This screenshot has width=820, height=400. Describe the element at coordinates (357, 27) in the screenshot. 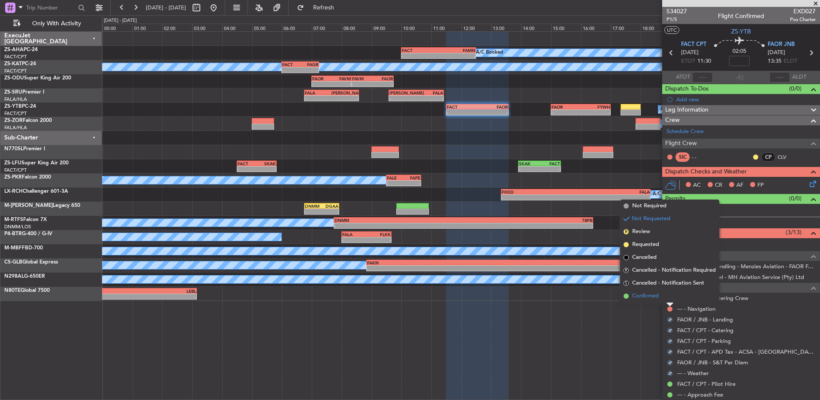

I see `div: 08:00` at that location.